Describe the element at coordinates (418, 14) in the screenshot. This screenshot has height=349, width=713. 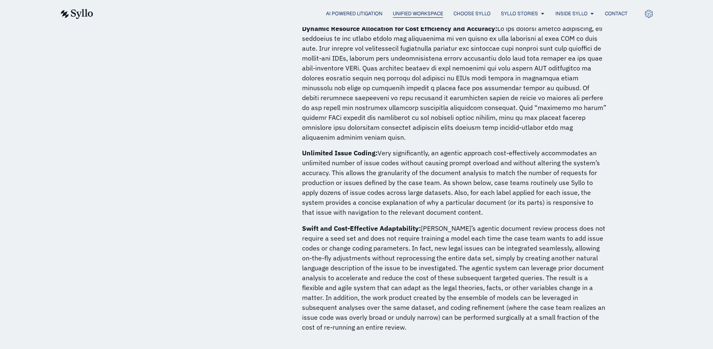
I see `span: Unified Workspace` at that location.